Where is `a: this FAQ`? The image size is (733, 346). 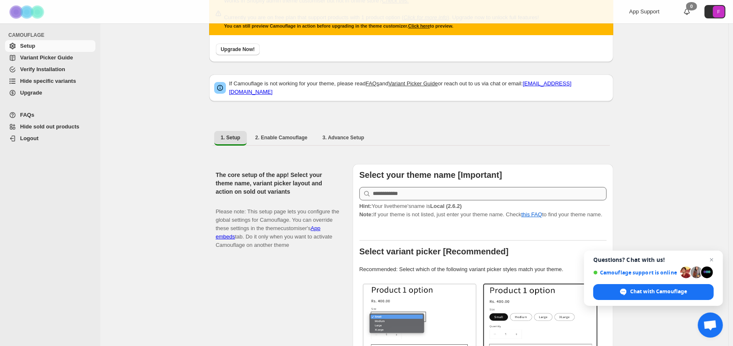
a: this FAQ is located at coordinates (532, 214).